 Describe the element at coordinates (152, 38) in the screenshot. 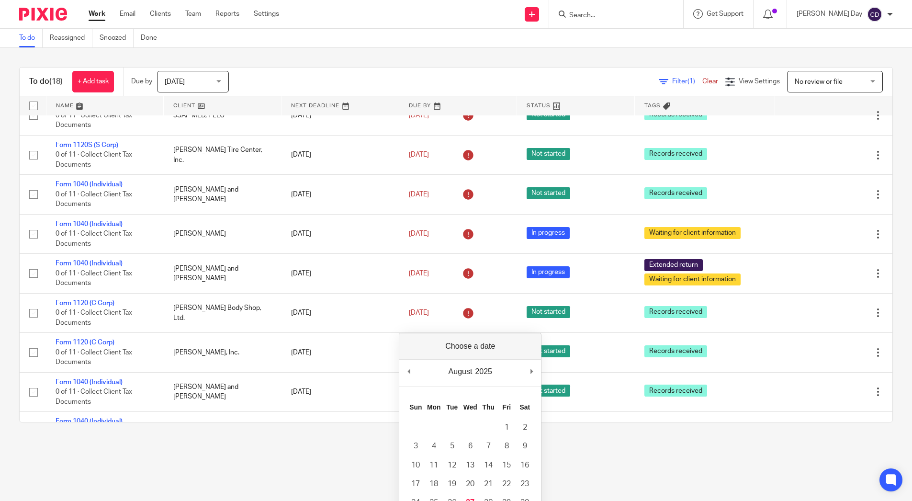

I see `a: Done` at that location.